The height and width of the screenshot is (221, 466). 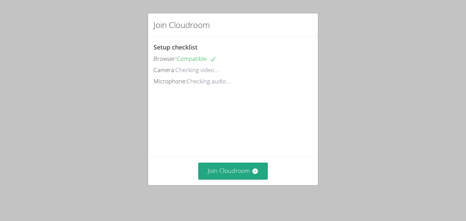 What do you see at coordinates (170, 81) in the screenshot?
I see `span: Microphone:` at bounding box center [170, 81].